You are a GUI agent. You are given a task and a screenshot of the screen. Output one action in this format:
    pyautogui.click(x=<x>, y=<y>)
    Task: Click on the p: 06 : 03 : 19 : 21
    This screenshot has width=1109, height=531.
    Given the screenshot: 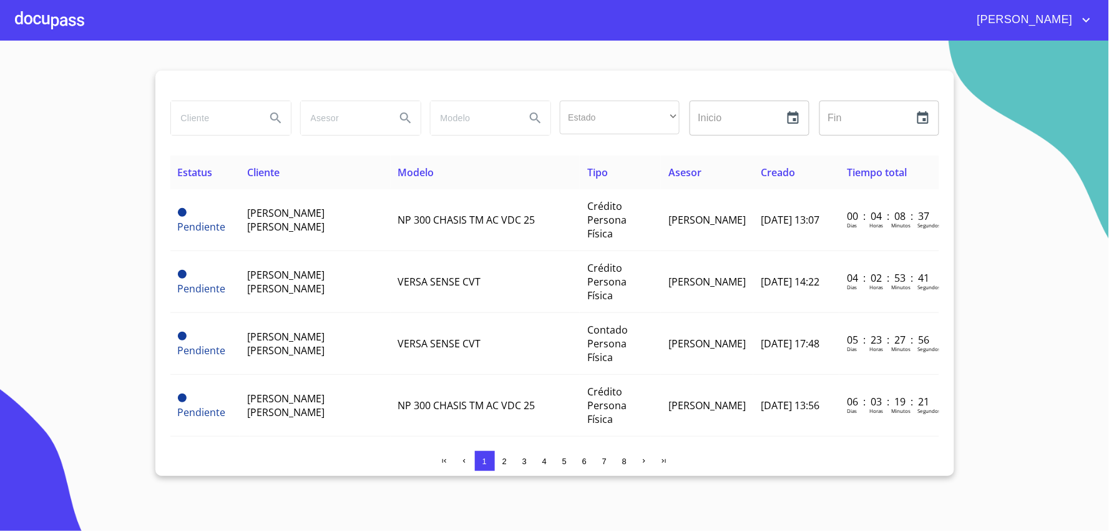 What is the action you would take?
    pyautogui.click(x=889, y=401)
    